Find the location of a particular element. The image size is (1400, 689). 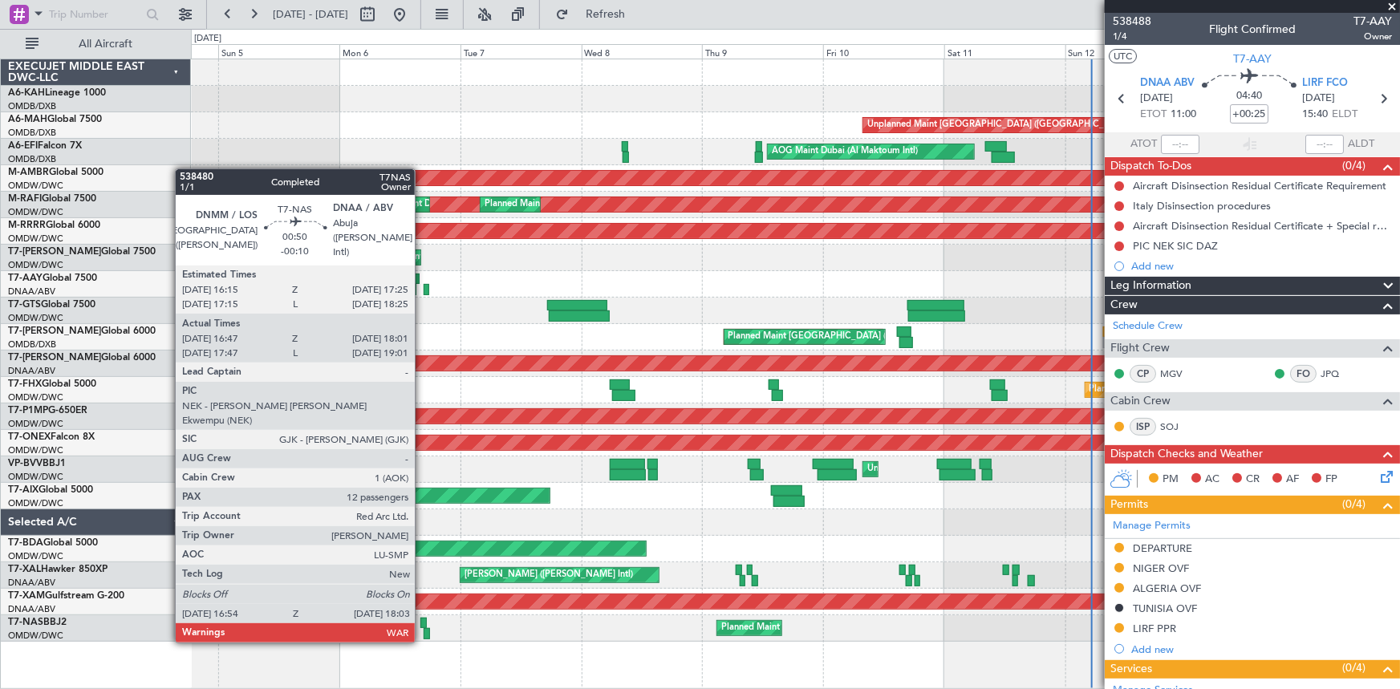

div: ALGERIA OVF is located at coordinates (1167, 588).